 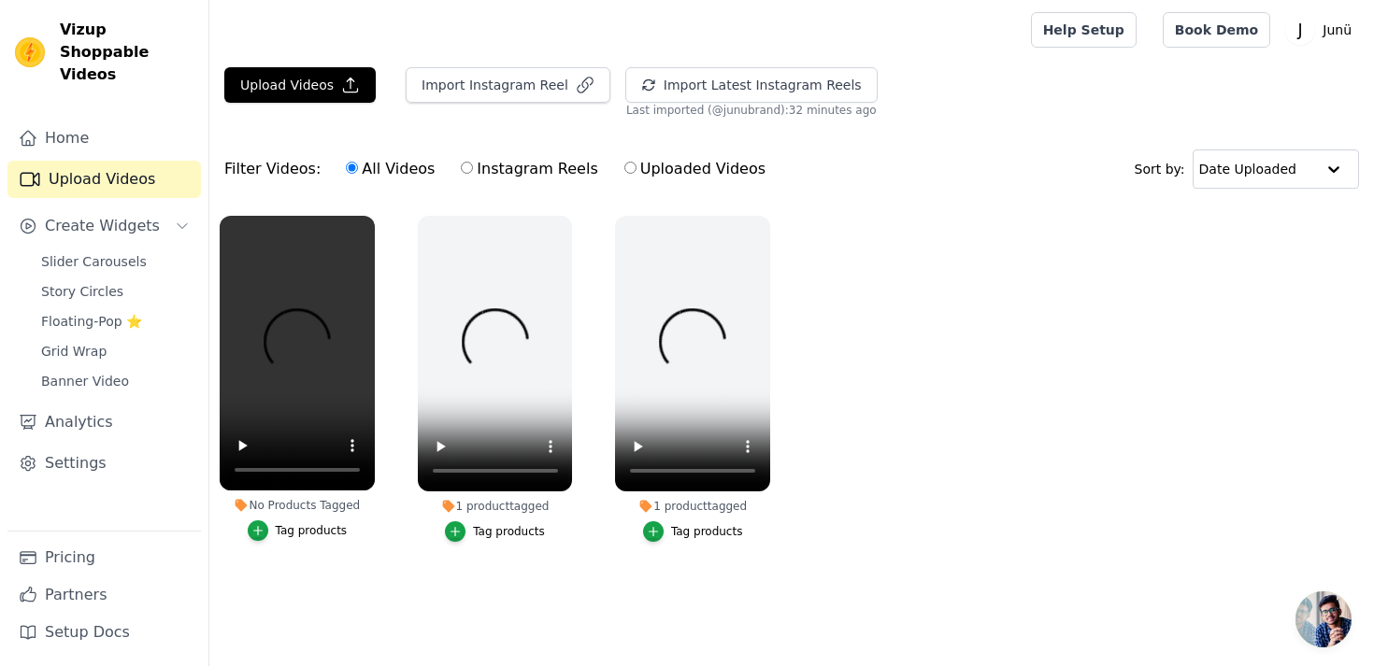 I want to click on a: Book Demo, so click(x=1216, y=30).